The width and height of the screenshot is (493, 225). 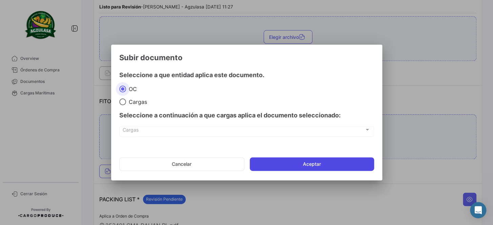 What do you see at coordinates (312, 164) in the screenshot?
I see `button: Aceptar` at bounding box center [312, 164].